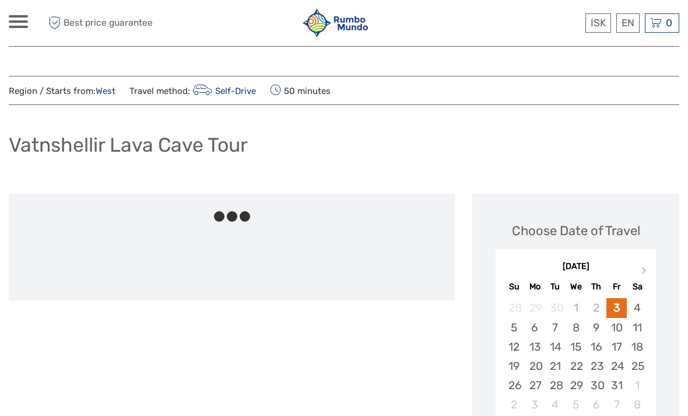  I want to click on span: Region / Starts from:, so click(62, 91).